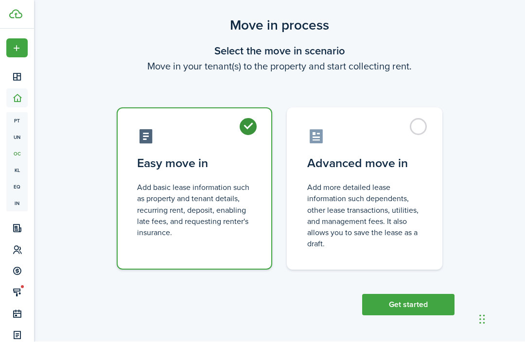 Image resolution: width=525 pixels, height=342 pixels. What do you see at coordinates (365, 164) in the screenshot?
I see `control-radio-card-title: Advanced move in` at bounding box center [365, 164].